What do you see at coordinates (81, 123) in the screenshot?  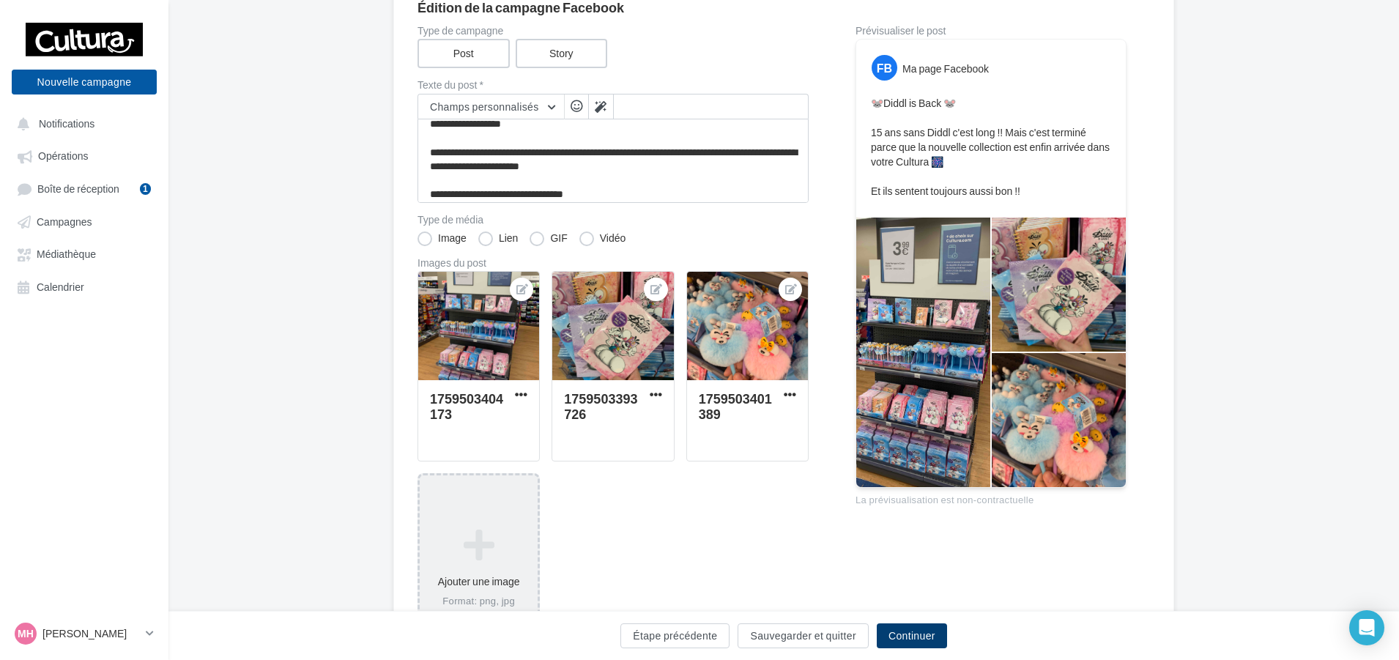 I see `button: Notifications` at bounding box center [81, 123].